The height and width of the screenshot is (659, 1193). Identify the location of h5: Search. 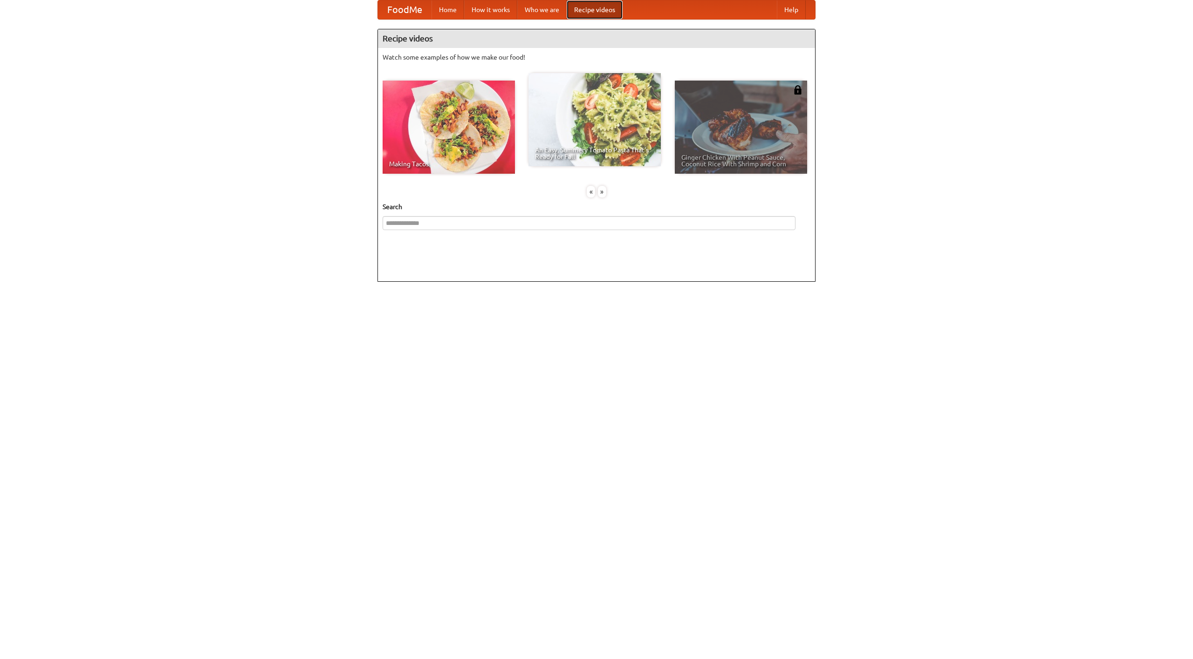
(596, 207).